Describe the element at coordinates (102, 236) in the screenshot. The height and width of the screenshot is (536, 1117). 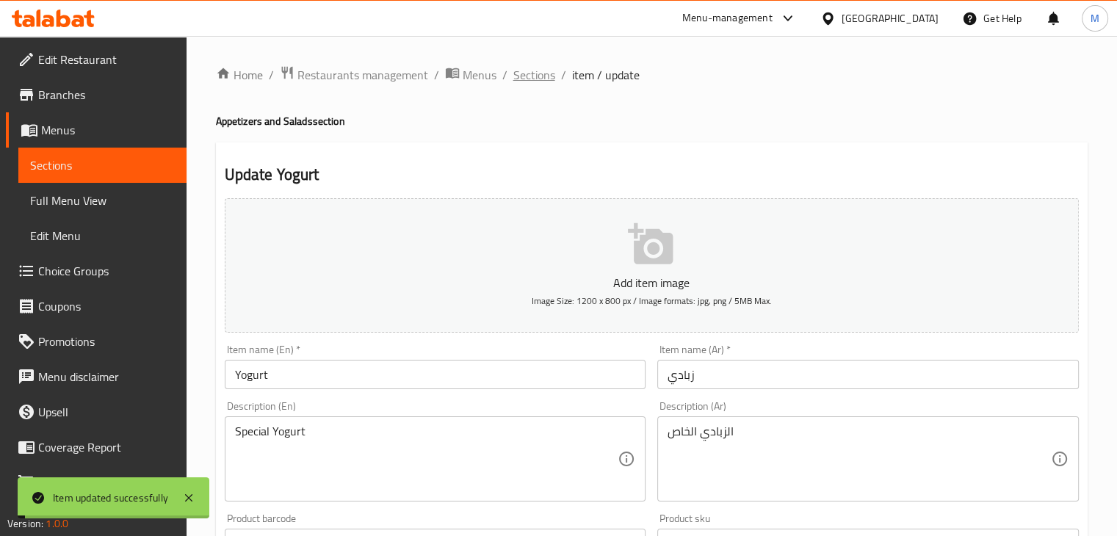
I see `span: Edit Menu` at that location.